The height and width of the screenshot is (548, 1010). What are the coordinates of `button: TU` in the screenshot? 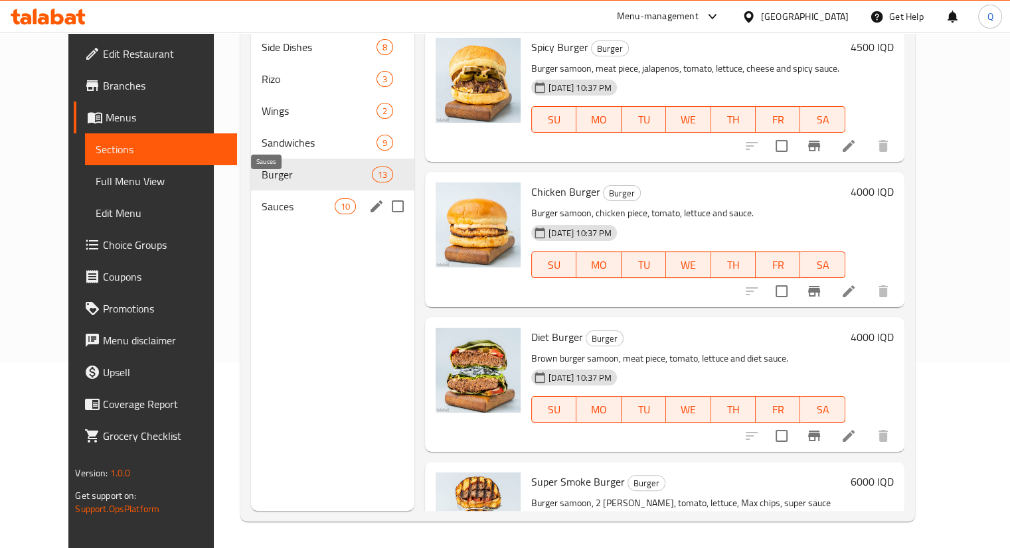 It's located at (643, 120).